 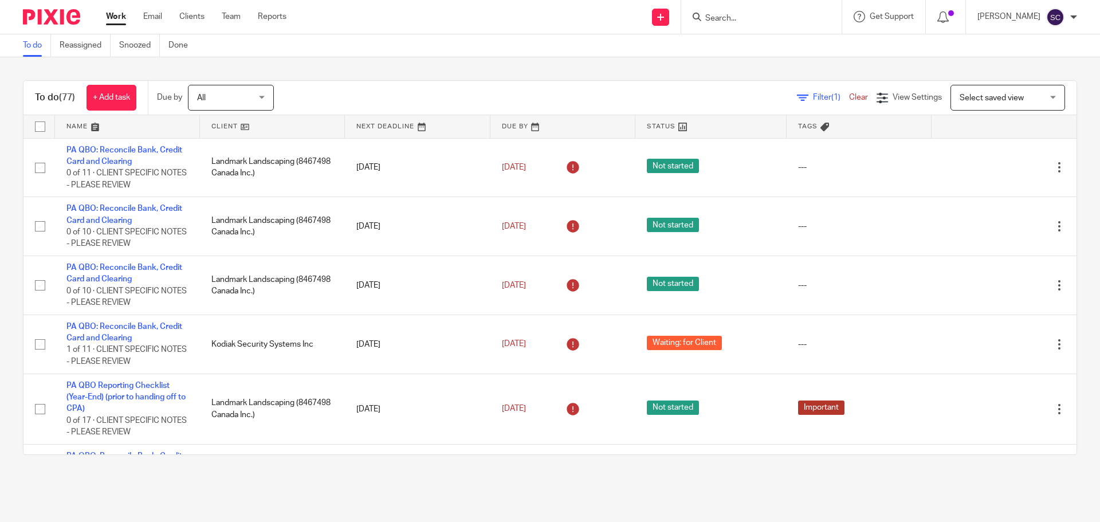 I want to click on span: 0 of 17 · CLIENT SPECIFIC NOTES - PLEASE REVIEW, so click(x=127, y=426).